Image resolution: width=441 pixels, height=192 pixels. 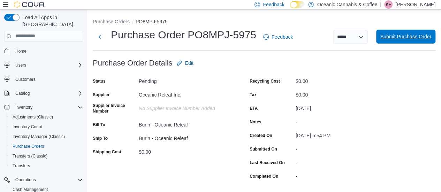 What do you see at coordinates (388, 5) in the screenshot?
I see `span: KF` at bounding box center [388, 5].